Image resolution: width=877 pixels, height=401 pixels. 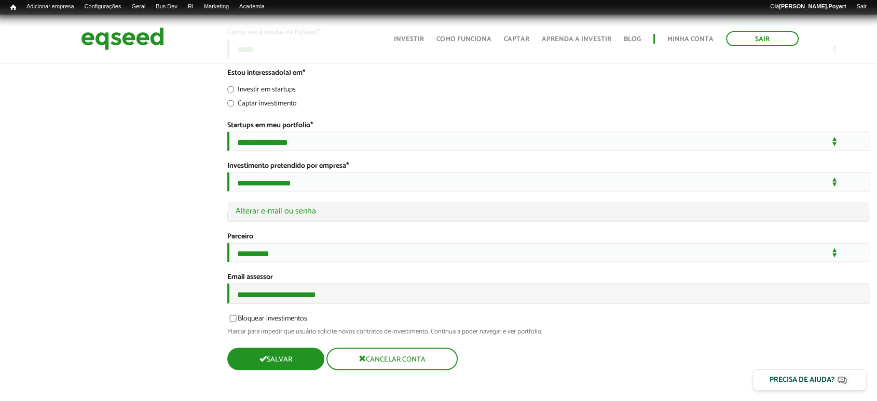 What do you see at coordinates (13, 7) in the screenshot?
I see `span: Início` at bounding box center [13, 7].